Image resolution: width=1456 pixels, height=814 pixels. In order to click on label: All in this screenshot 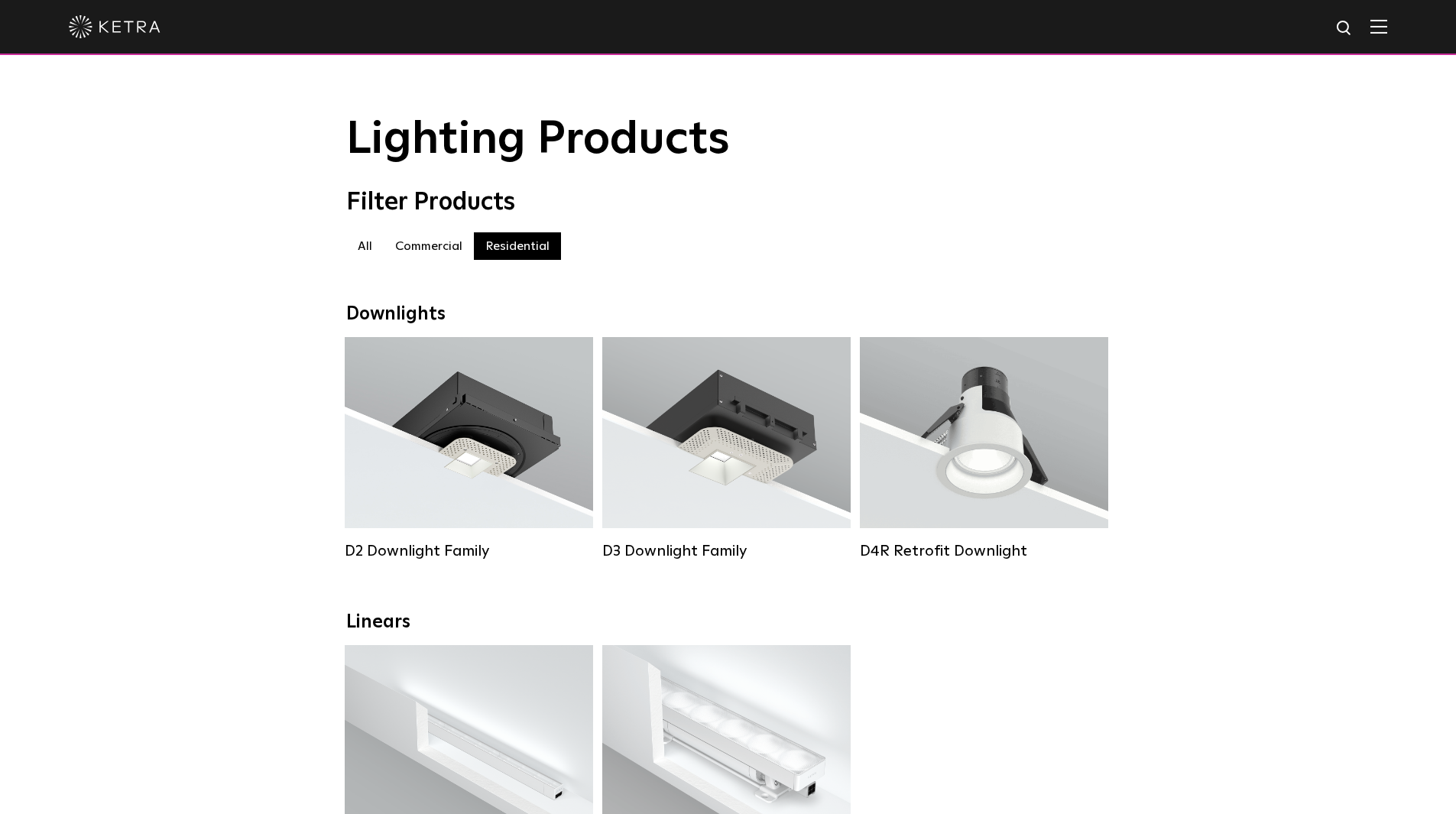, I will do `click(364, 246)`.